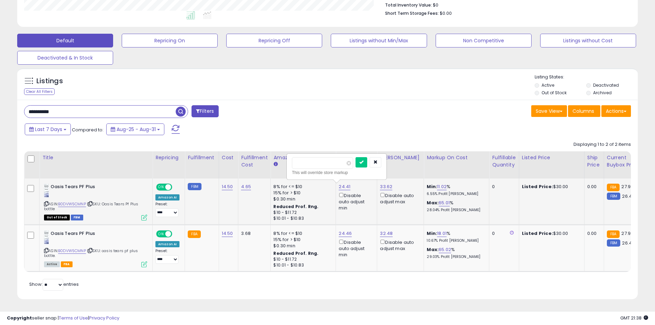 The height and width of the screenshot is (325, 655). What do you see at coordinates (408, 5) in the screenshot?
I see `b: Total Inventory Value:` at bounding box center [408, 5].